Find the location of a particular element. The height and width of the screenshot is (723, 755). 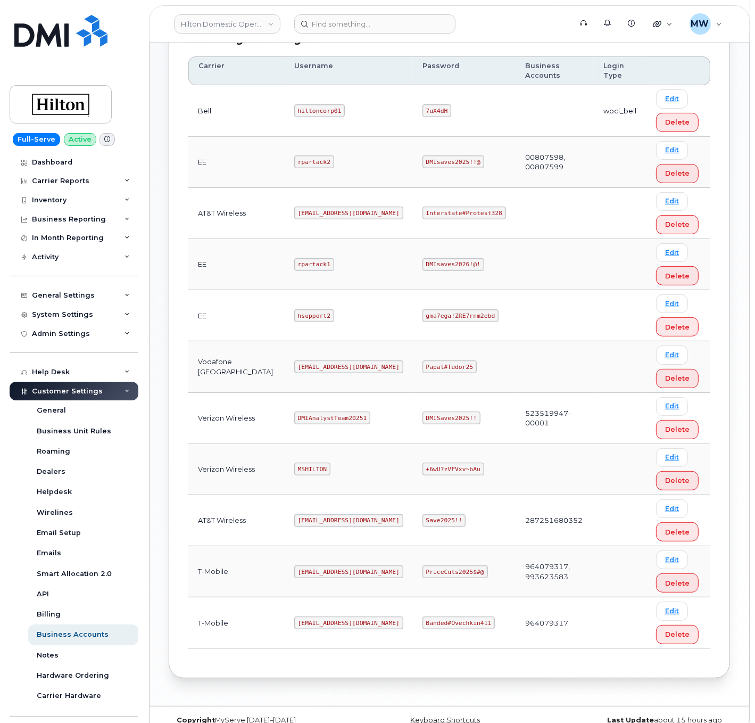

code: +6wU?zVFVxv~bAu is located at coordinates (453, 469).